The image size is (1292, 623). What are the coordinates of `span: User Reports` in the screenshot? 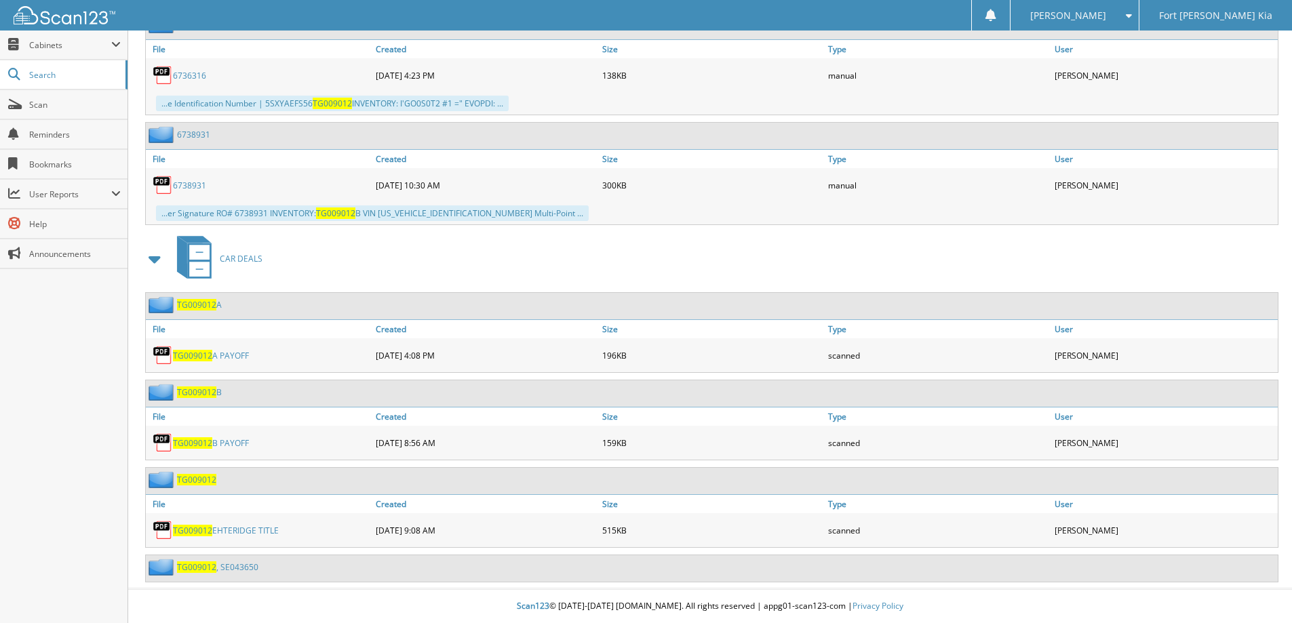 It's located at (70, 194).